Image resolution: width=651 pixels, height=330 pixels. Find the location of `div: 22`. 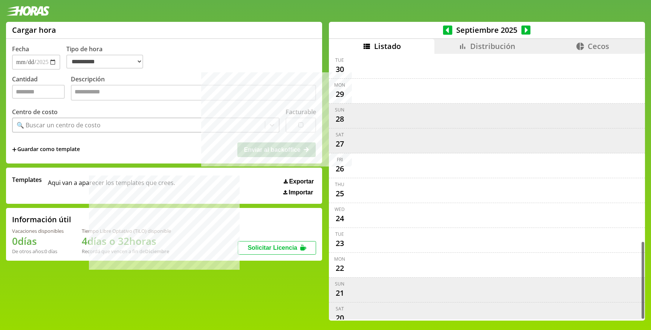

div: 22 is located at coordinates (340, 268).